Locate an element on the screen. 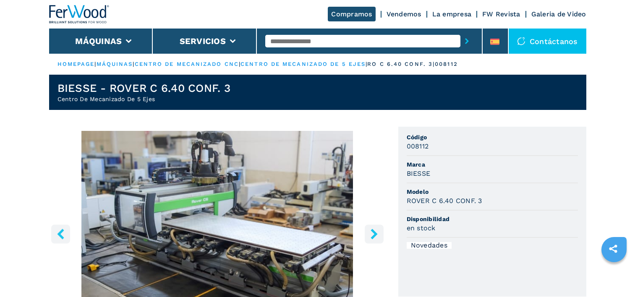 This screenshot has height=297, width=635. a: máquinas is located at coordinates (115, 64).